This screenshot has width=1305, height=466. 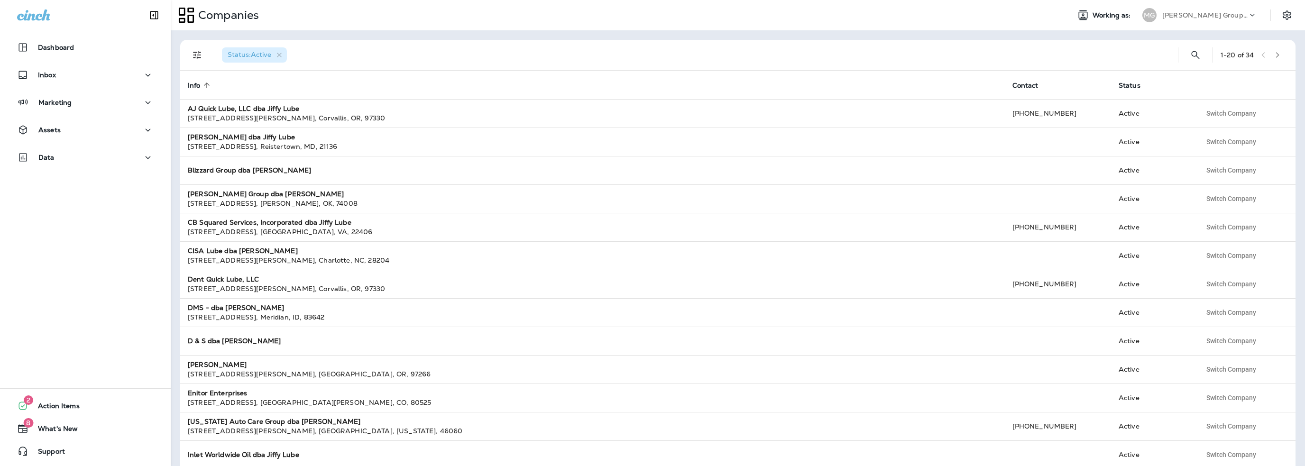 I want to click on strong: Enitor Enterprises, so click(x=218, y=393).